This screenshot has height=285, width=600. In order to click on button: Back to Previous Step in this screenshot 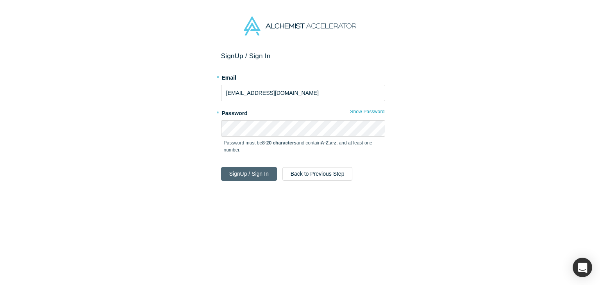, I will do `click(317, 174)`.